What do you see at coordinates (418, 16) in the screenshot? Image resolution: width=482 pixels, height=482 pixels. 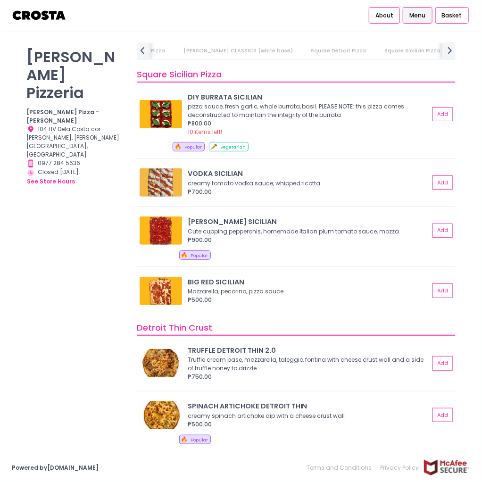 I see `a: Menu` at bounding box center [418, 16].